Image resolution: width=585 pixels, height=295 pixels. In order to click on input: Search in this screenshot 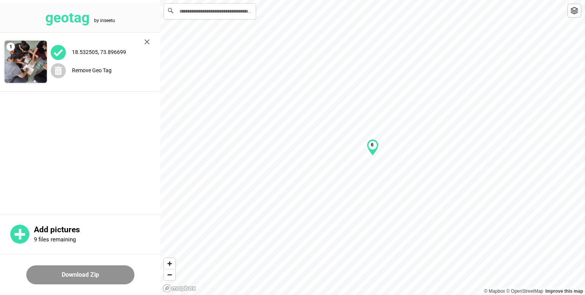, I will do `click(210, 11)`.